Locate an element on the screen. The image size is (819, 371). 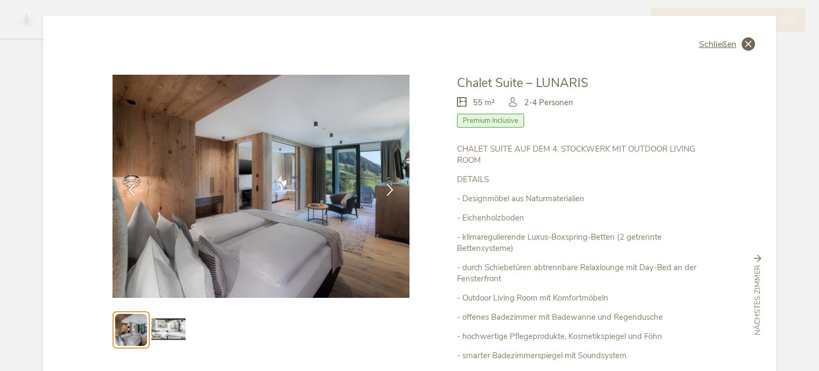
p: CHALET SUITE AUF DEM 4. STOCKWERK MIT OUTDOOR LIVING ROOM is located at coordinates (582, 155).